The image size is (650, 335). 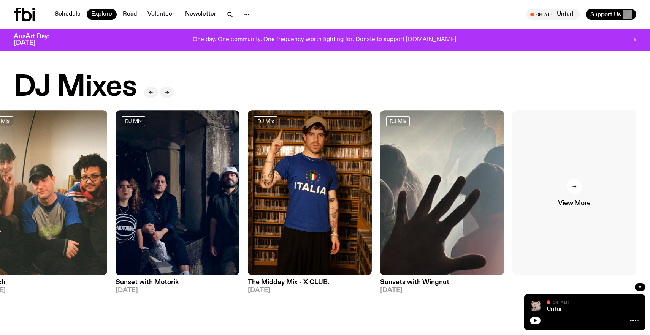 I want to click on span: Support Us, so click(x=606, y=14).